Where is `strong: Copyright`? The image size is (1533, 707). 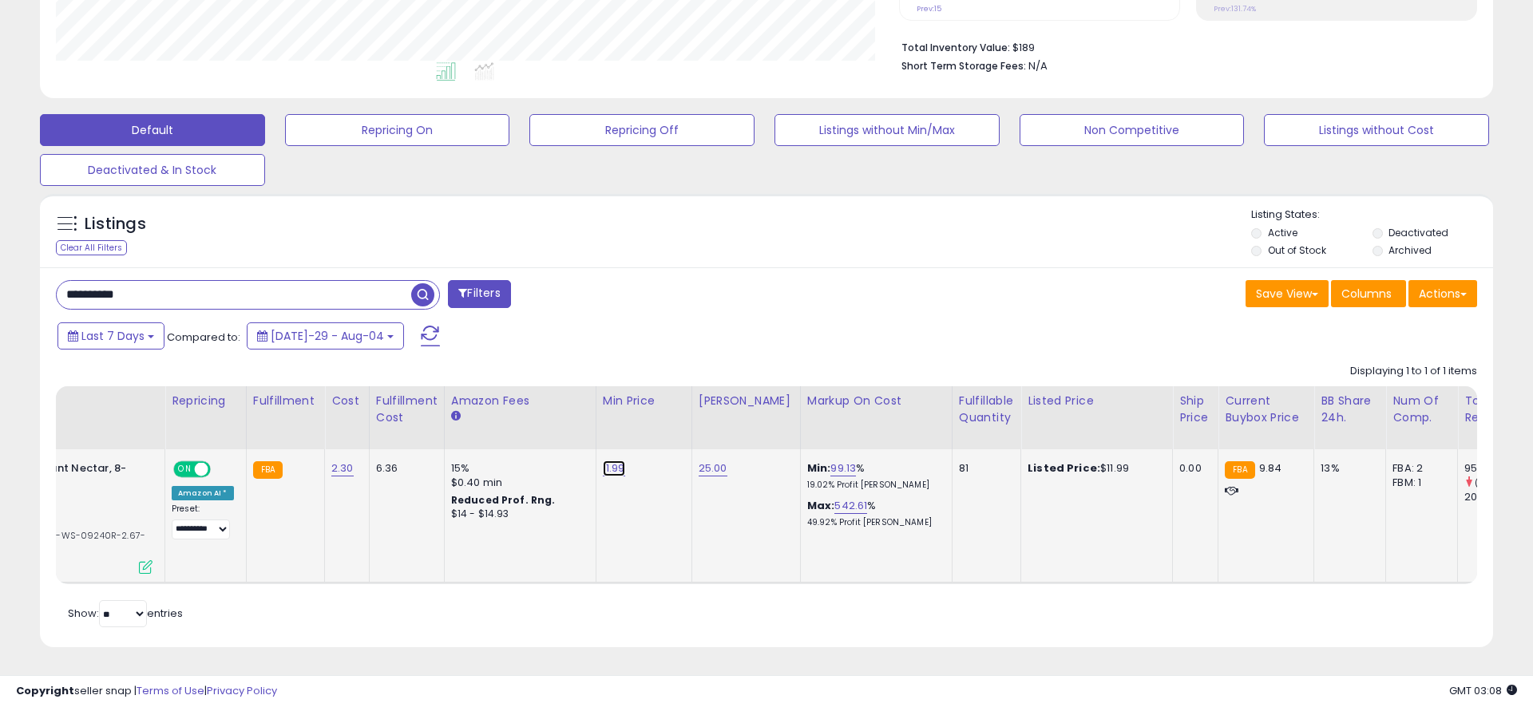
strong: Copyright is located at coordinates (45, 691).